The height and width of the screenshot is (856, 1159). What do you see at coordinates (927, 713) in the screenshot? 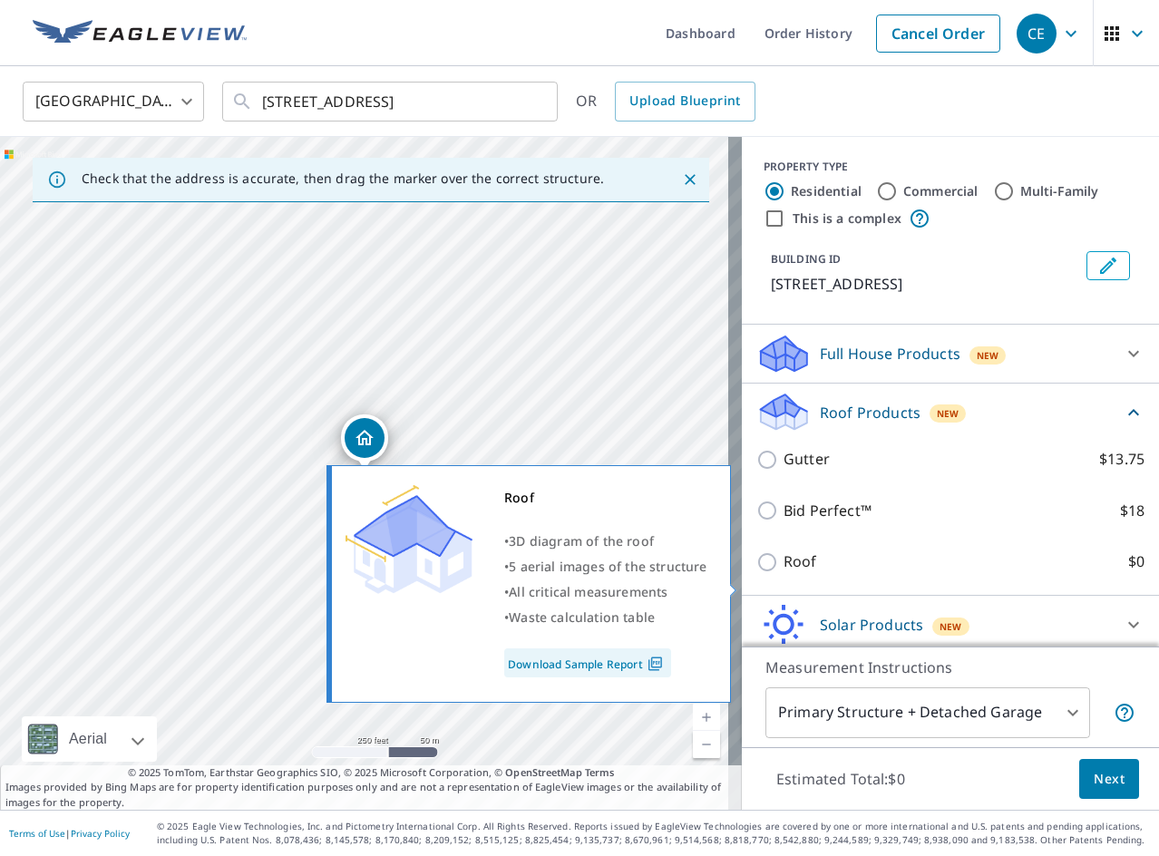
I see `div: Primary Structure + Detached Garage` at bounding box center [927, 713].